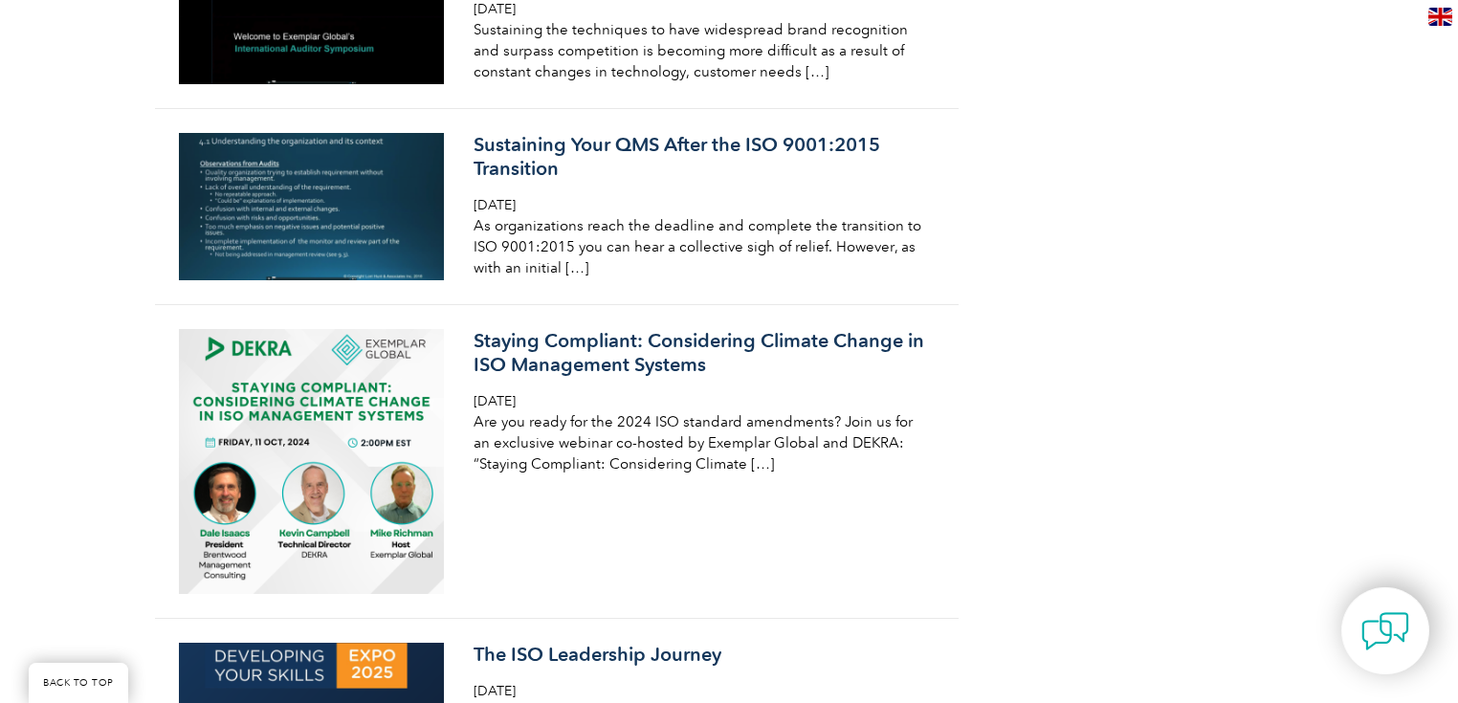 This screenshot has width=1458, height=703. I want to click on p: Sustaining the techniques to have widespread brand recognition and surpass competition is becomin..., so click(700, 51).